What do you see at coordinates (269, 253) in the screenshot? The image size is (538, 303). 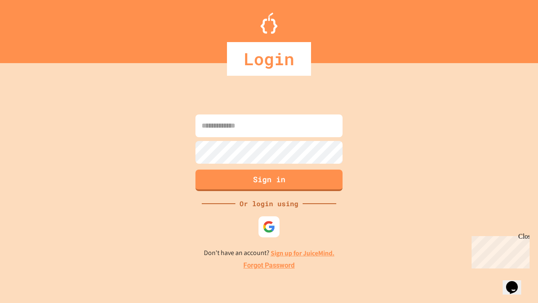 I see `p: Don't have an account?` at bounding box center [269, 253].